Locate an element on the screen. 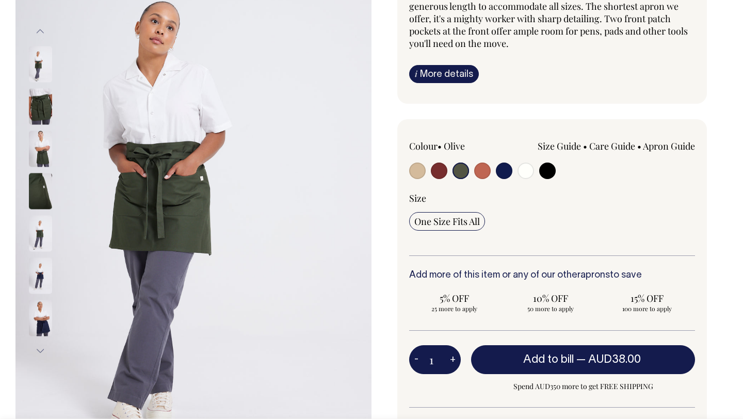 The width and height of the screenshot is (743, 419). span: 10% OFF is located at coordinates (550, 298).